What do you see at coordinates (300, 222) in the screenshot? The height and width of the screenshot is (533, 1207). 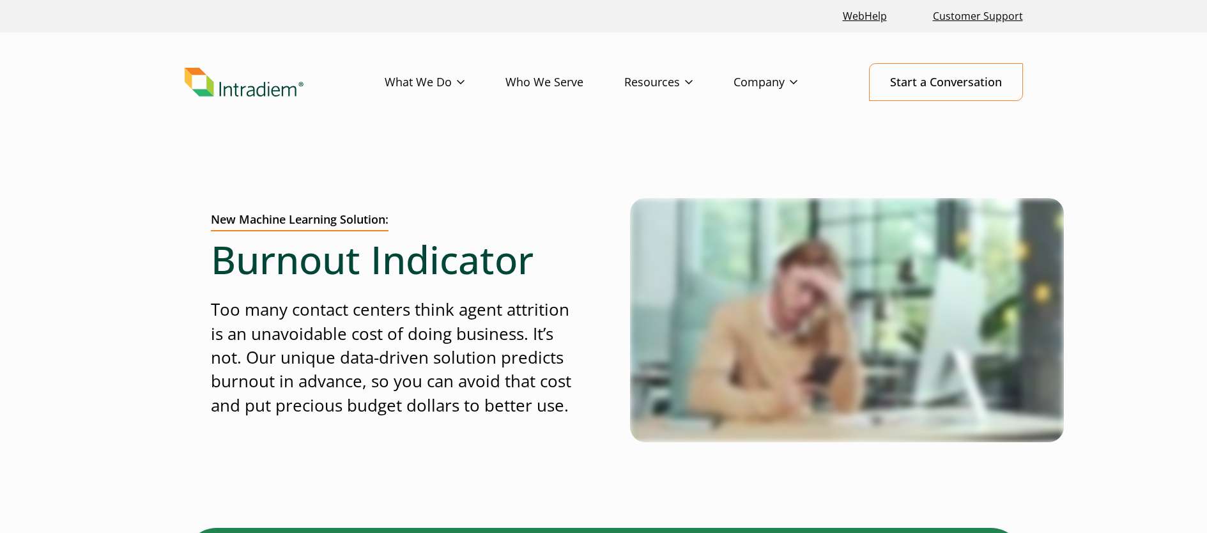 I see `h2: New Machine Learning Solution:` at bounding box center [300, 222].